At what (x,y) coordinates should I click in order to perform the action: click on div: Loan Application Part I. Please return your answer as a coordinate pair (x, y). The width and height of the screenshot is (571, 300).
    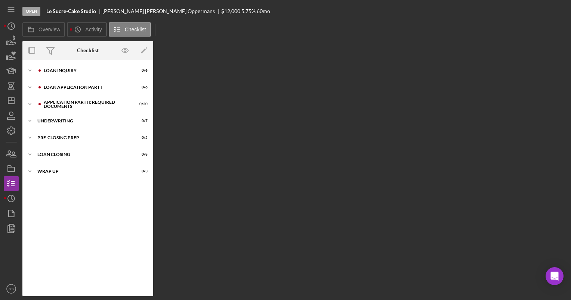
    Looking at the image, I should click on (86, 87).